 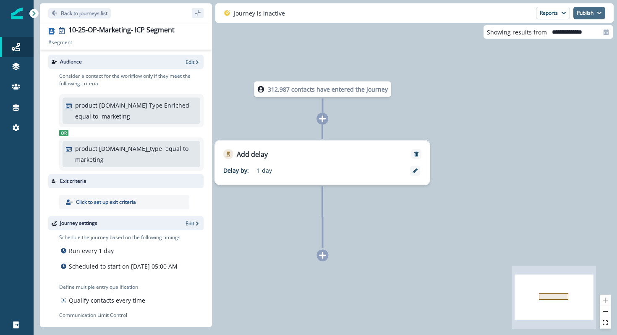 I want to click on p: Delay by:, so click(x=240, y=170).